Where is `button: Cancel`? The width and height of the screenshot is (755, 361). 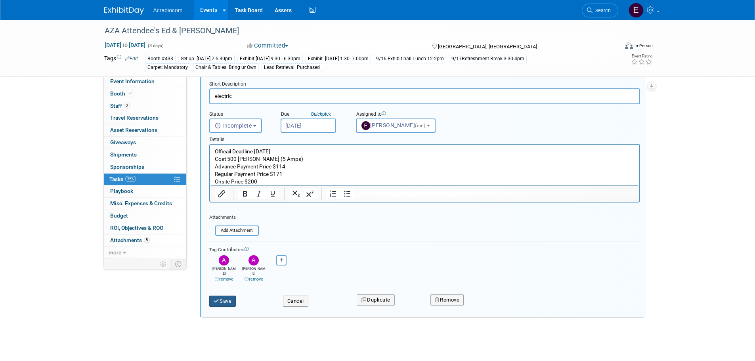 button: Cancel is located at coordinates (296, 301).